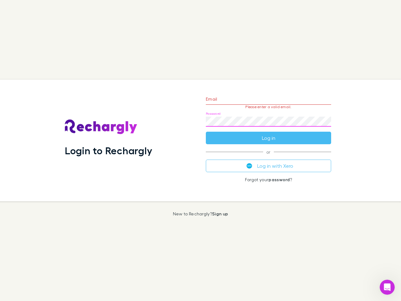 The width and height of the screenshot is (401, 301). Describe the element at coordinates (268, 152) in the screenshot. I see `span: or` at that location.